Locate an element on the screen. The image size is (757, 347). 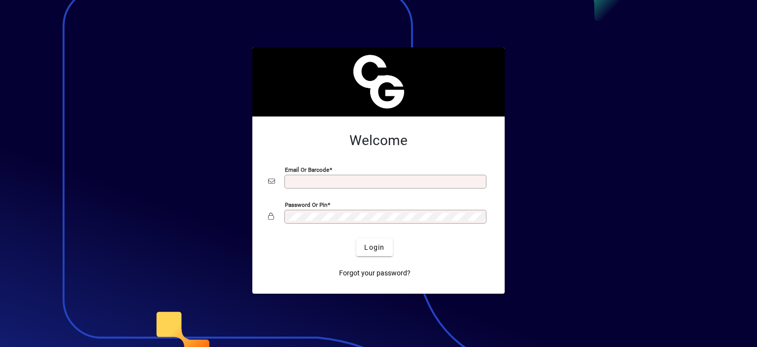
mat-label: Password or Pin is located at coordinates (306, 205).